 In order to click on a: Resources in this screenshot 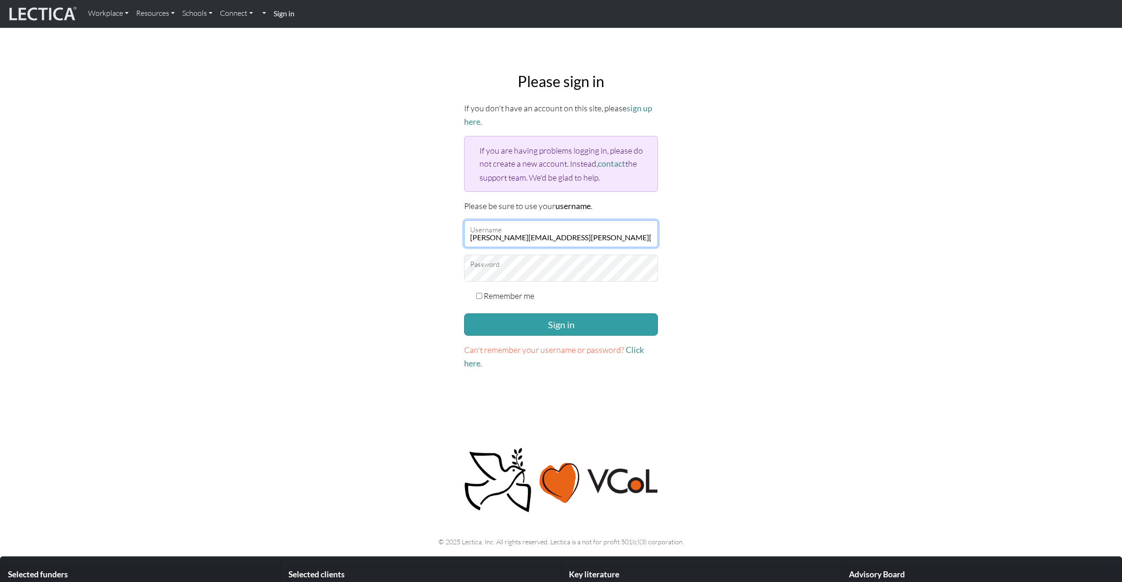, I will do `click(155, 14)`.